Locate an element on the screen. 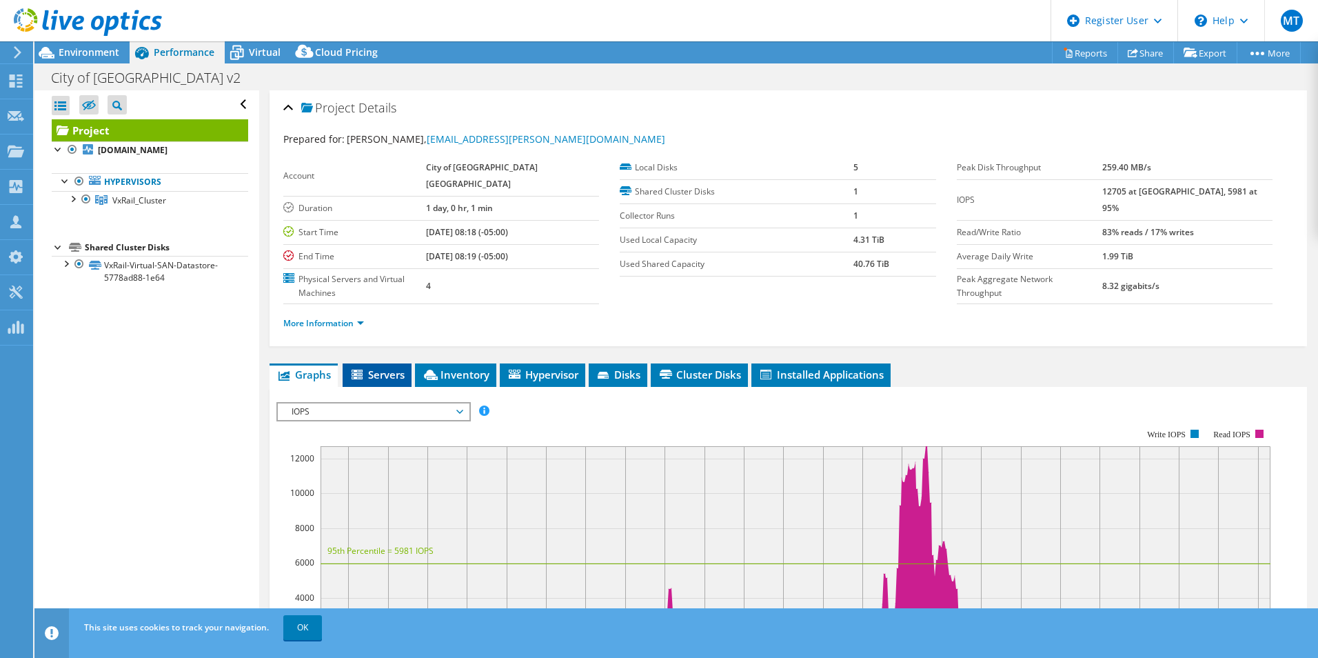 This screenshot has width=1318, height=658. b: 8.32 gigabits/s is located at coordinates (1130, 285).